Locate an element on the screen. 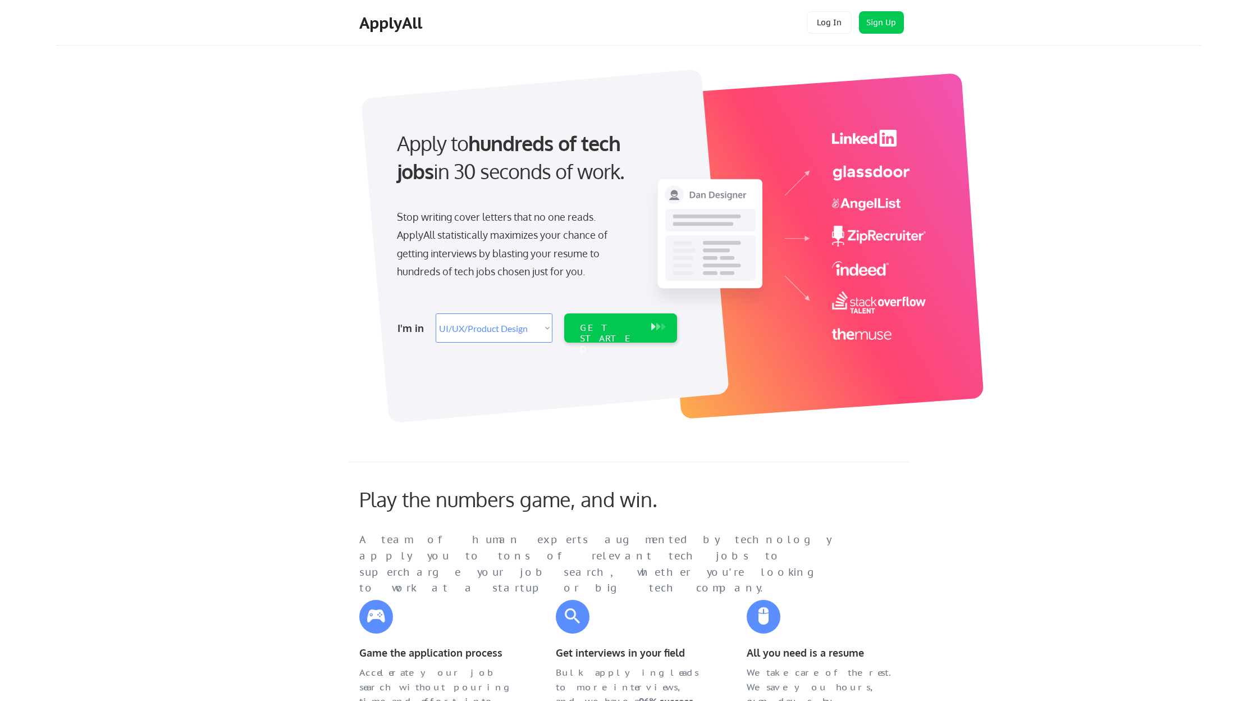 The height and width of the screenshot is (701, 1257). div: Game the application process is located at coordinates (435, 653).